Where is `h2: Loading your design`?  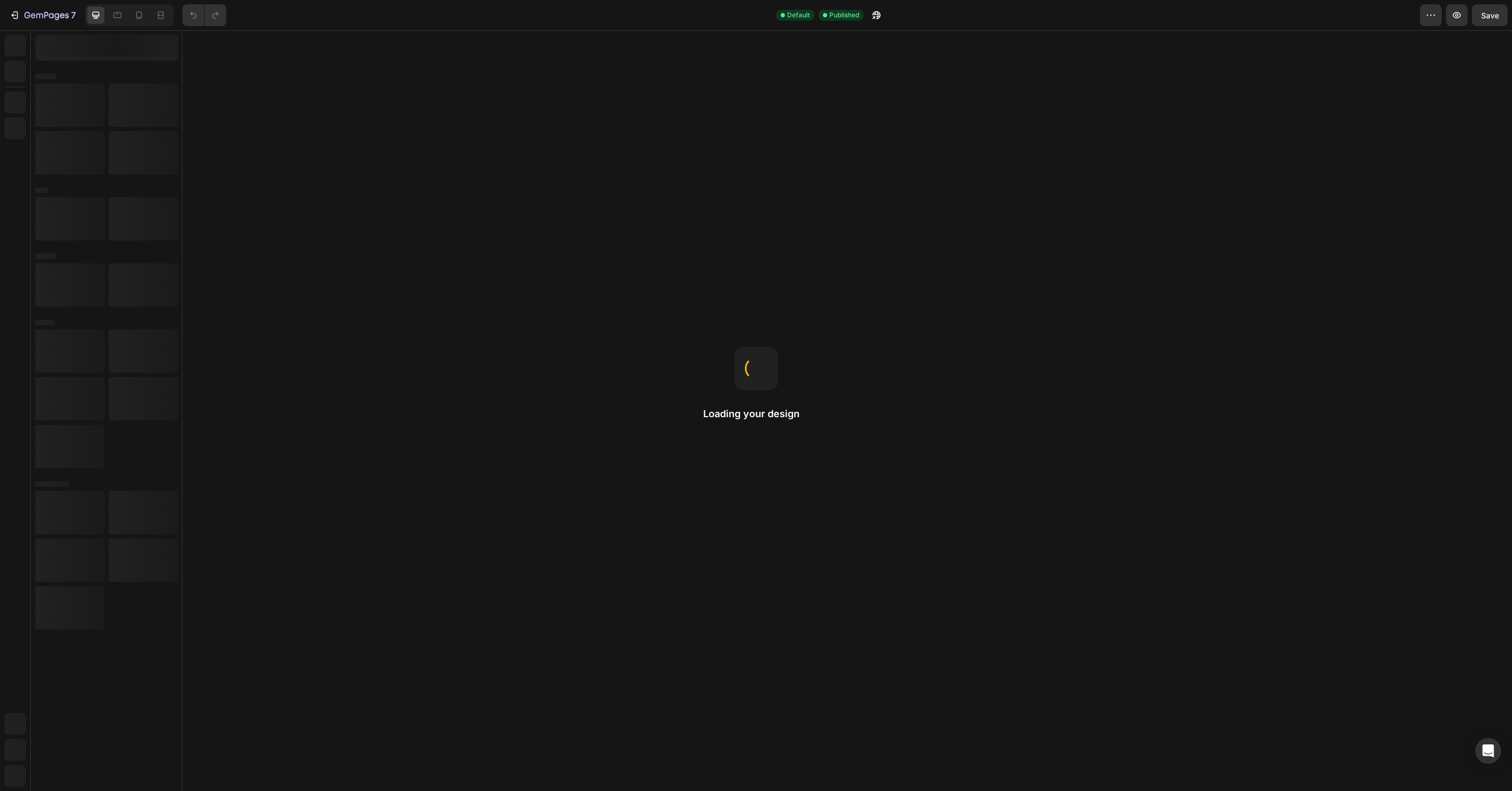 h2: Loading your design is located at coordinates (756, 414).